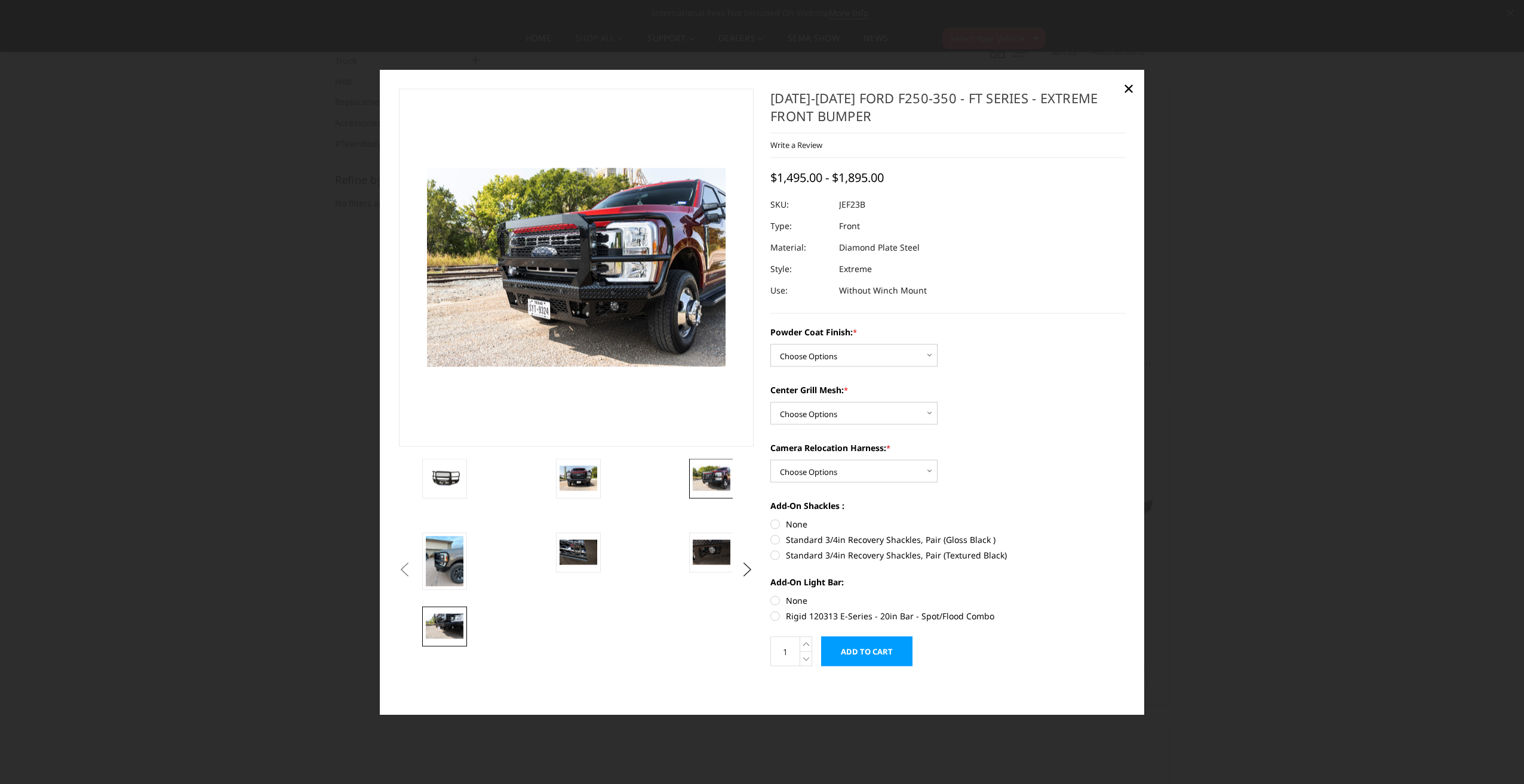 Image resolution: width=1524 pixels, height=784 pixels. Describe the element at coordinates (883, 291) in the screenshot. I see `dd: Without Winch Mount` at that location.